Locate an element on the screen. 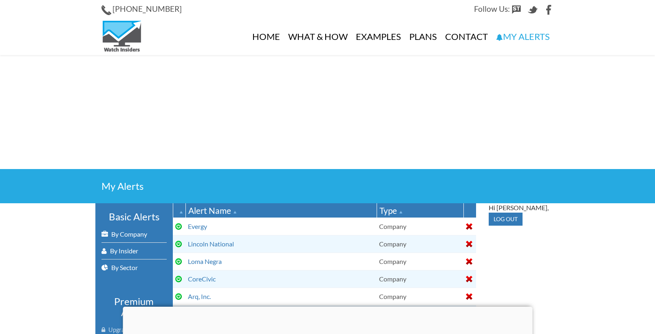  a: My Alerts is located at coordinates (523, 37).